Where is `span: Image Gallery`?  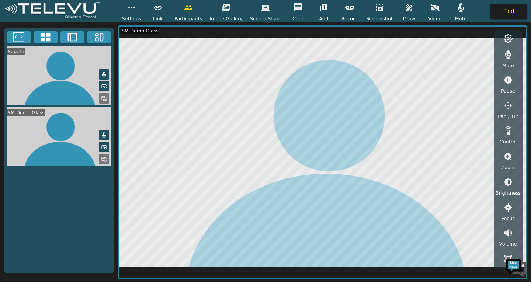 span: Image Gallery is located at coordinates (226, 18).